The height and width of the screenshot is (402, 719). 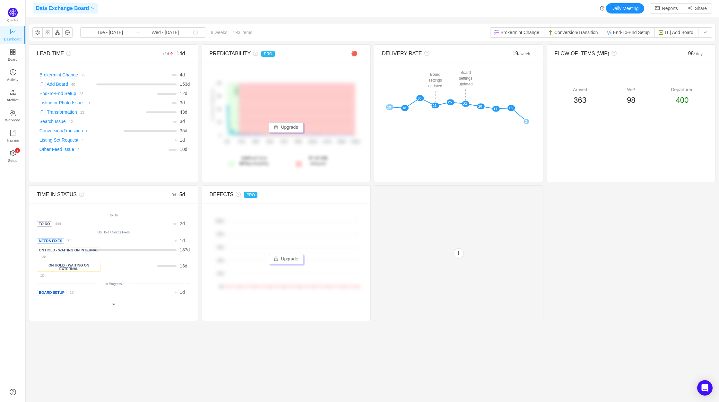 I want to click on button: icon: down, so click(x=705, y=32).